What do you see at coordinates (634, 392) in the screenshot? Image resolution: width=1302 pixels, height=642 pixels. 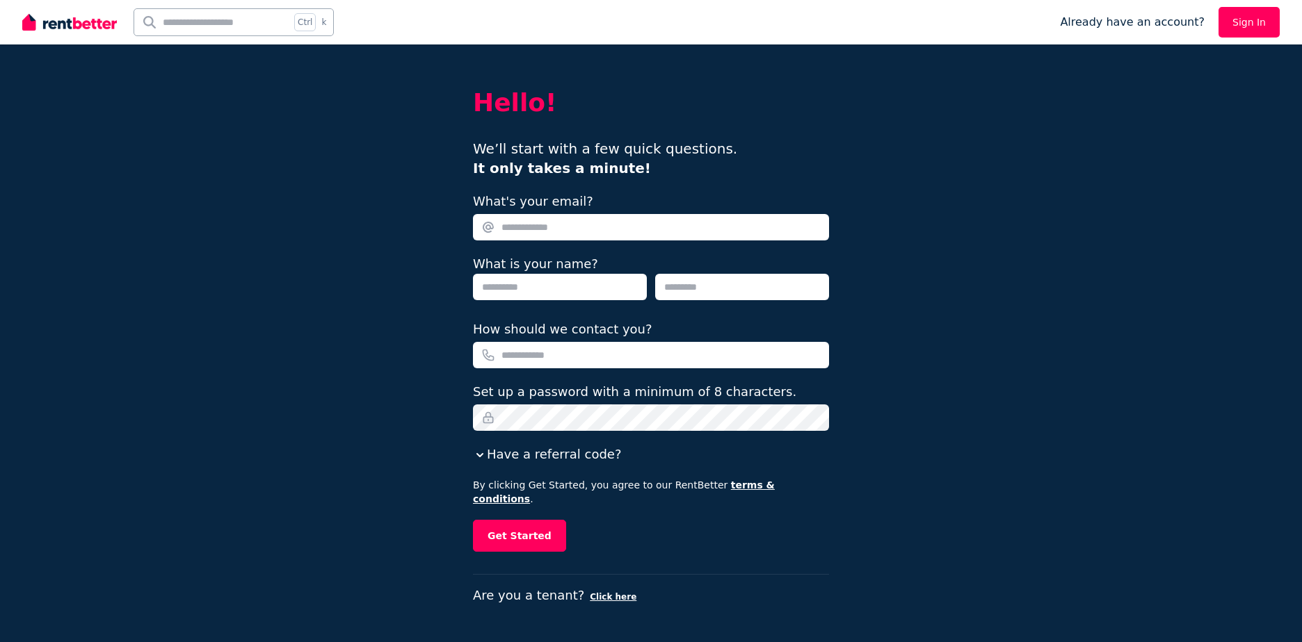 I see `label: Set up a password with a minimum of 8 characters.` at bounding box center [634, 392].